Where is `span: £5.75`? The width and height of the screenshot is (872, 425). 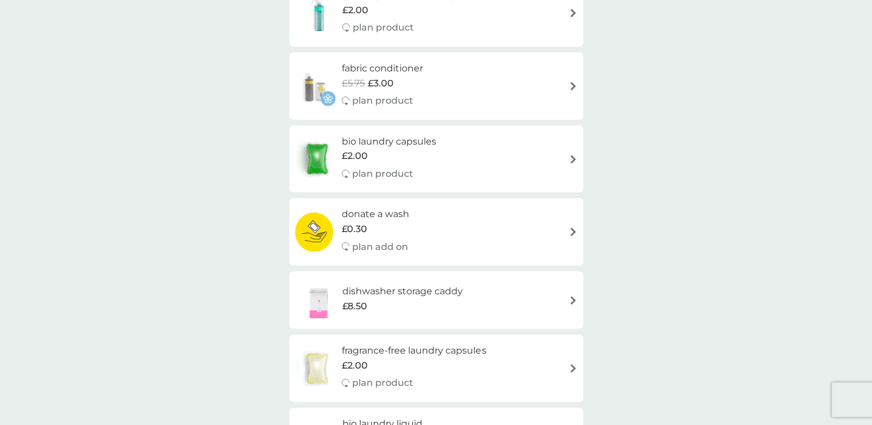 span: £5.75 is located at coordinates (353, 84).